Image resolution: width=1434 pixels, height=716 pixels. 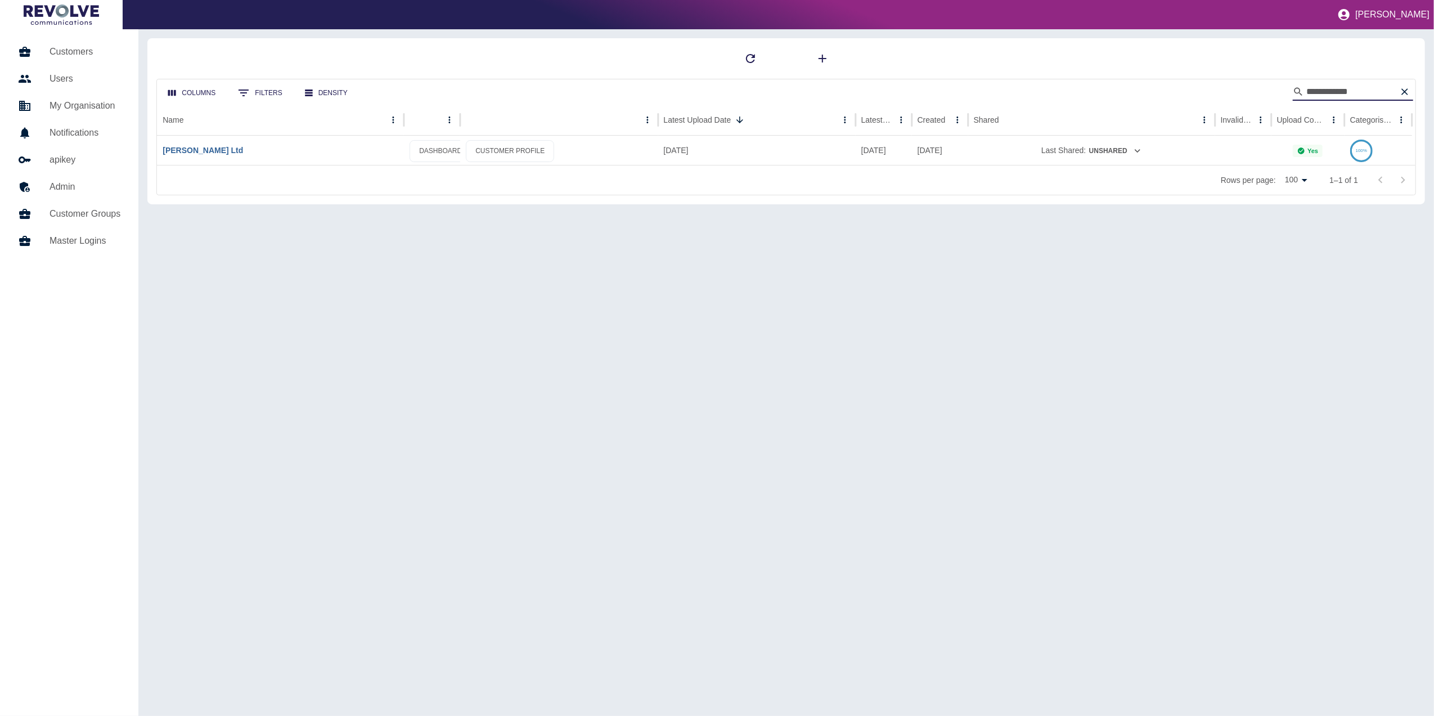 I want to click on button: Created column menu, so click(x=958, y=120).